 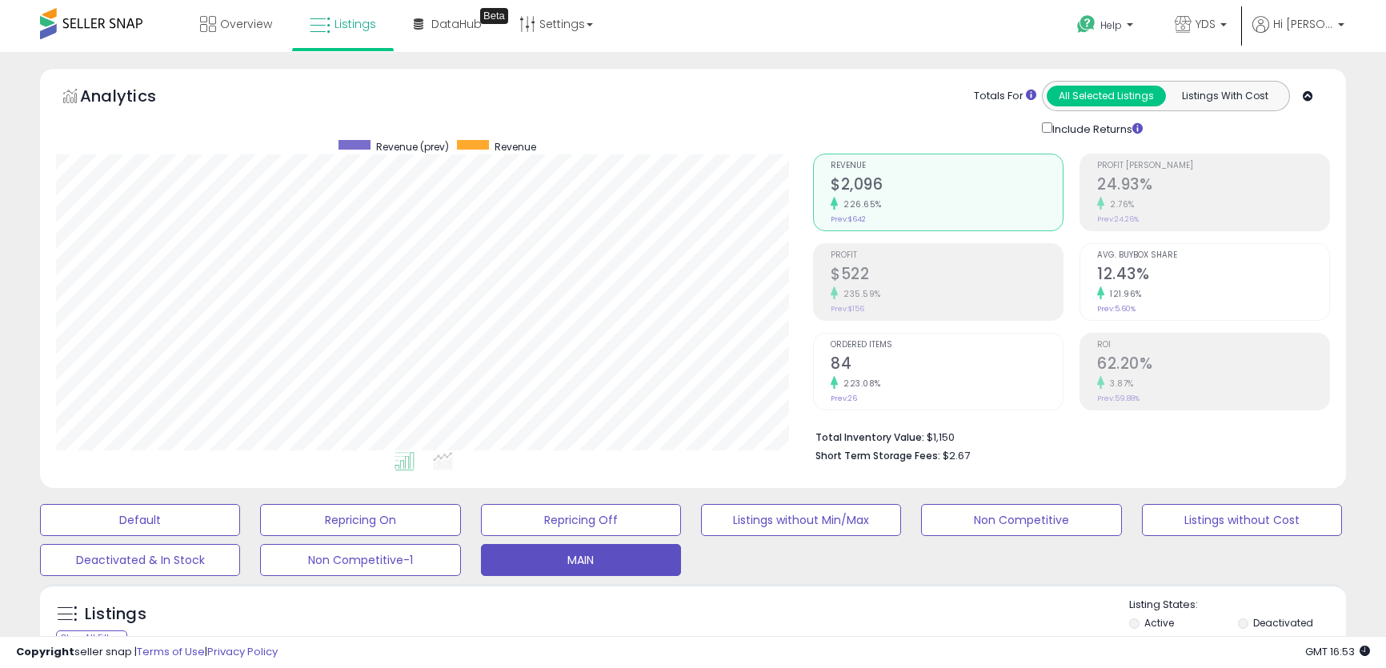 What do you see at coordinates (115, 615) in the screenshot?
I see `h5: Listings` at bounding box center [115, 615].